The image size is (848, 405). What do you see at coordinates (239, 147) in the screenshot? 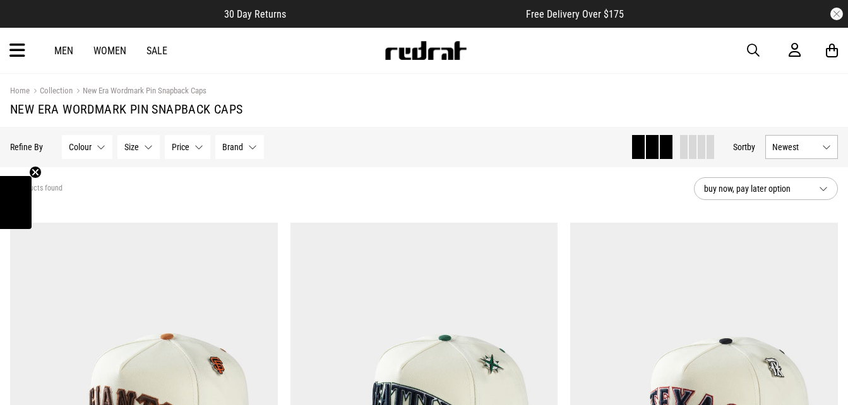
I see `button: Brand` at bounding box center [239, 147].